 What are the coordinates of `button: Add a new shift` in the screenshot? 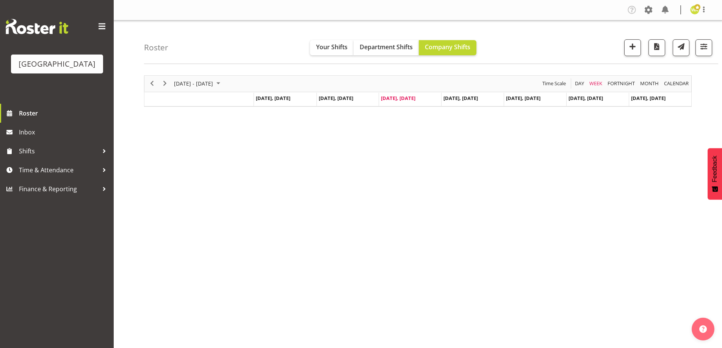 It's located at (633, 48).